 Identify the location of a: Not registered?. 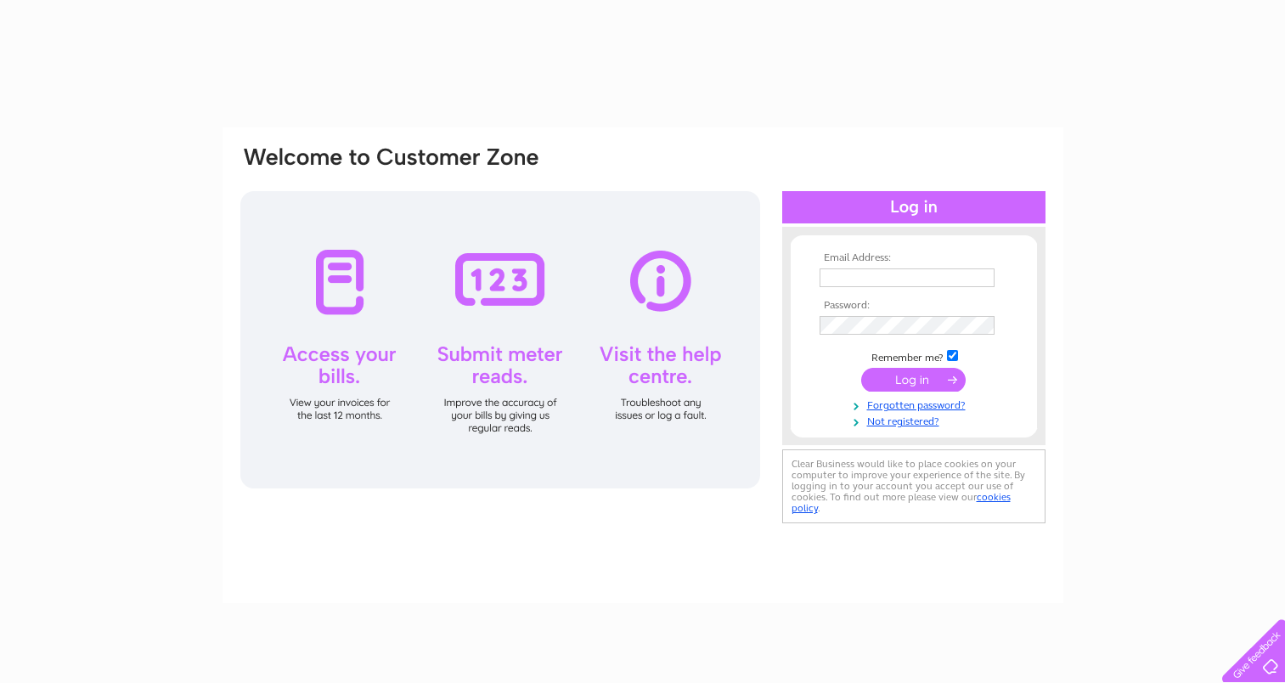
(915, 419).